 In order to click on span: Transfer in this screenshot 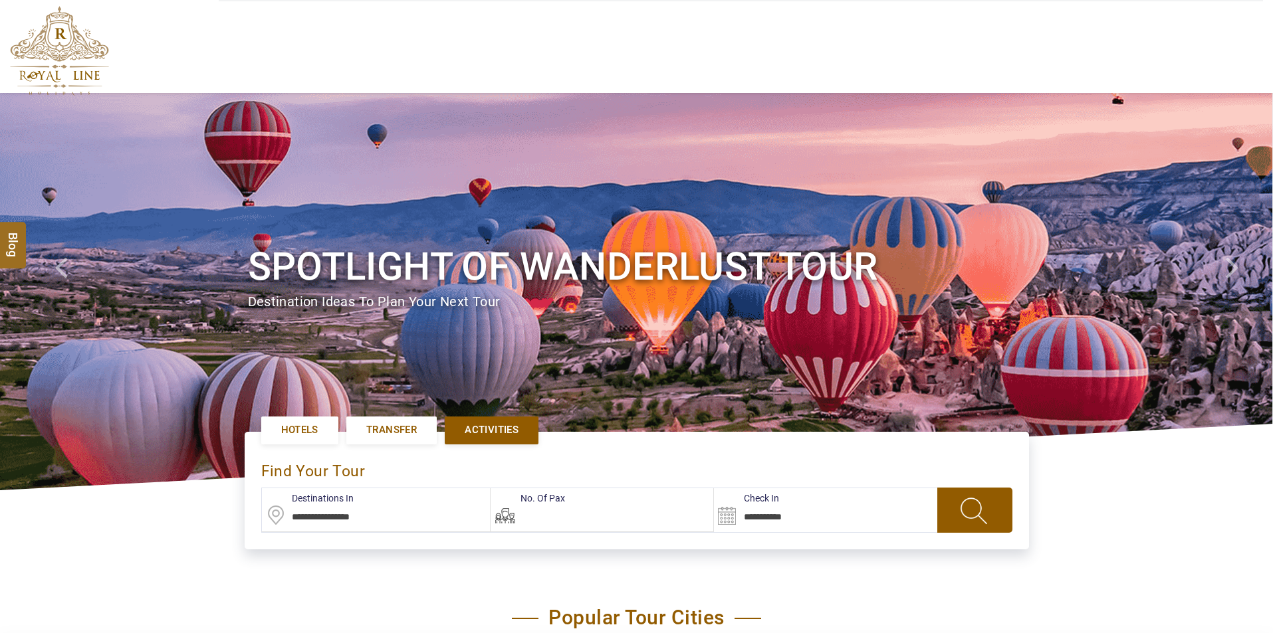, I will do `click(391, 430)`.